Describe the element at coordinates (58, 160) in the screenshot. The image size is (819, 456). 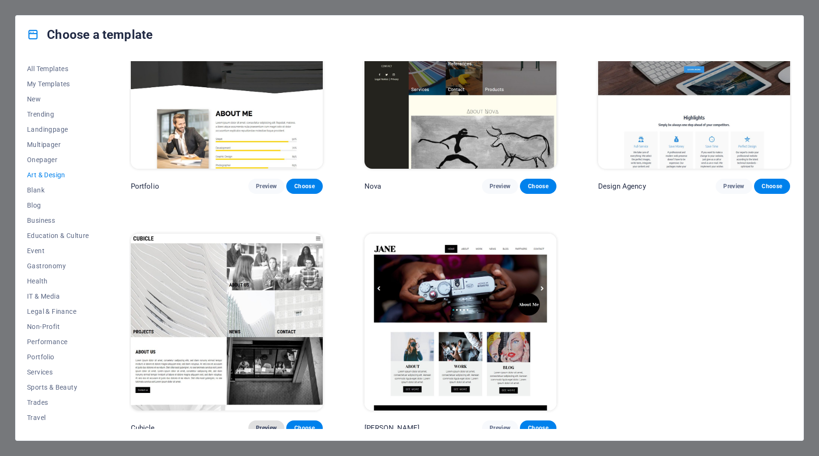
I see `button: Onepager` at that location.